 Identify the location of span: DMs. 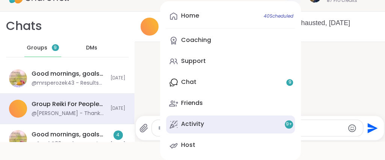
(92, 48).